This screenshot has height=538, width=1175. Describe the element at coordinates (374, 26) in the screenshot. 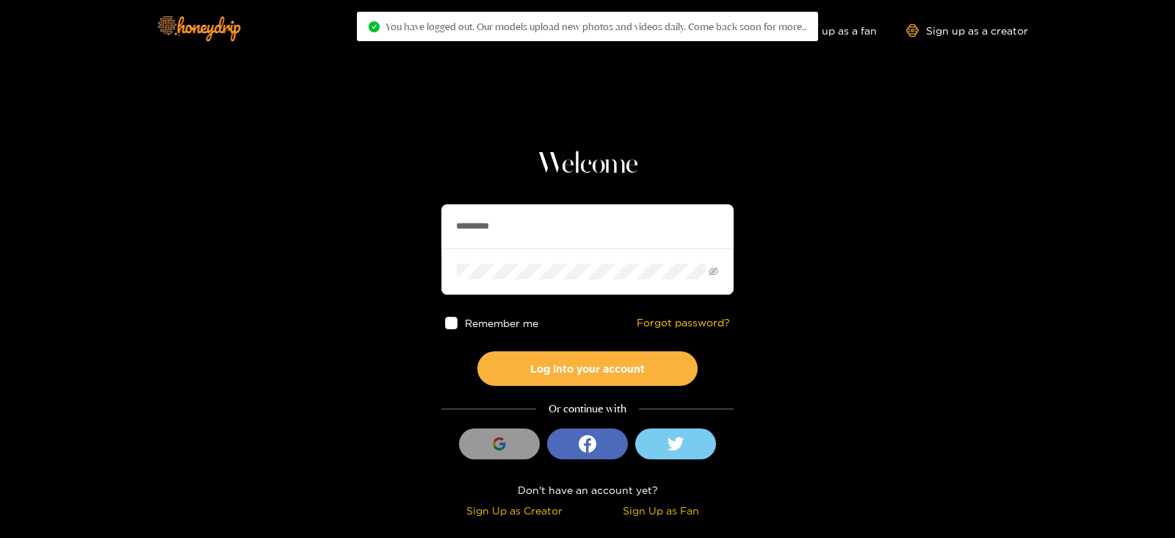

I see `span: check-circle` at that location.